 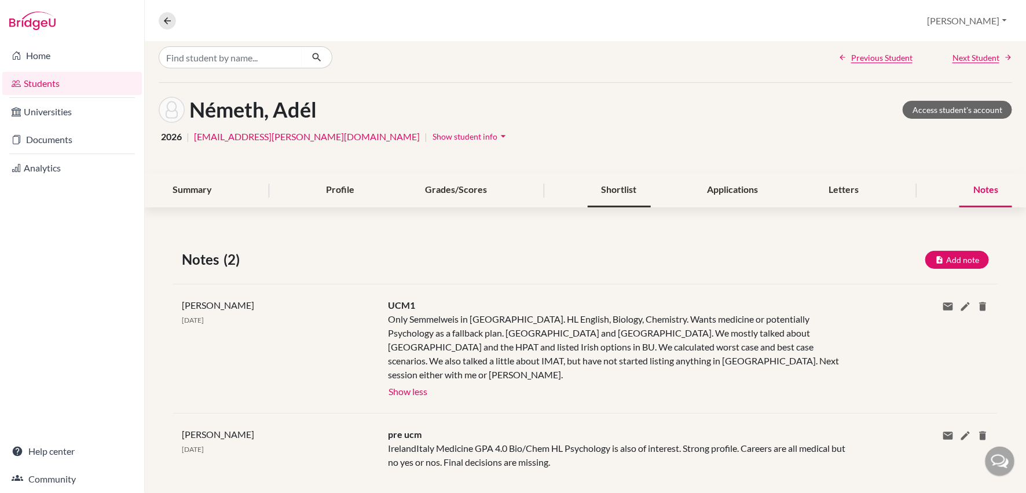 What do you see at coordinates (620, 448) in the screenshot?
I see `div: IrelandItaly Medicine GPA 4.0 Bio/Chem HL Psychology is also of interest. Strong profile. Careers...` at bounding box center [620, 448].